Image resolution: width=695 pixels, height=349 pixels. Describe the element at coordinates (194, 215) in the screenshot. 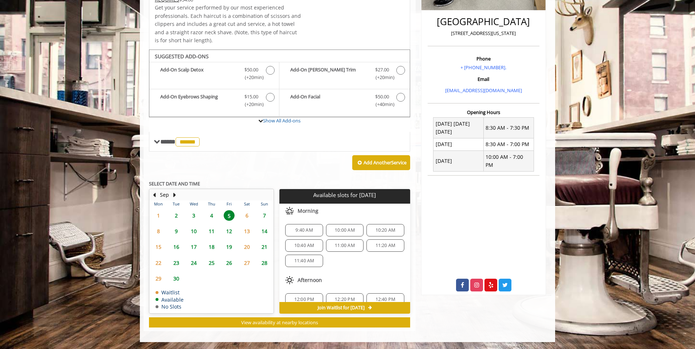

I see `span: 3` at that location.